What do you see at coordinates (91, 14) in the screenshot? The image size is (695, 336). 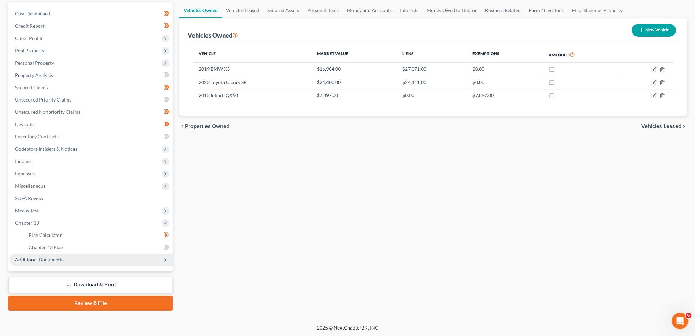 I see `a: Case Dashboard` at bounding box center [91, 14].